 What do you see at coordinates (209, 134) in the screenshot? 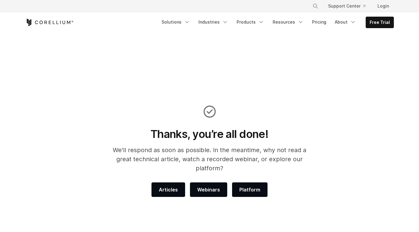
I see `h1: Thanks, you’re all done!` at bounding box center [209, 134].